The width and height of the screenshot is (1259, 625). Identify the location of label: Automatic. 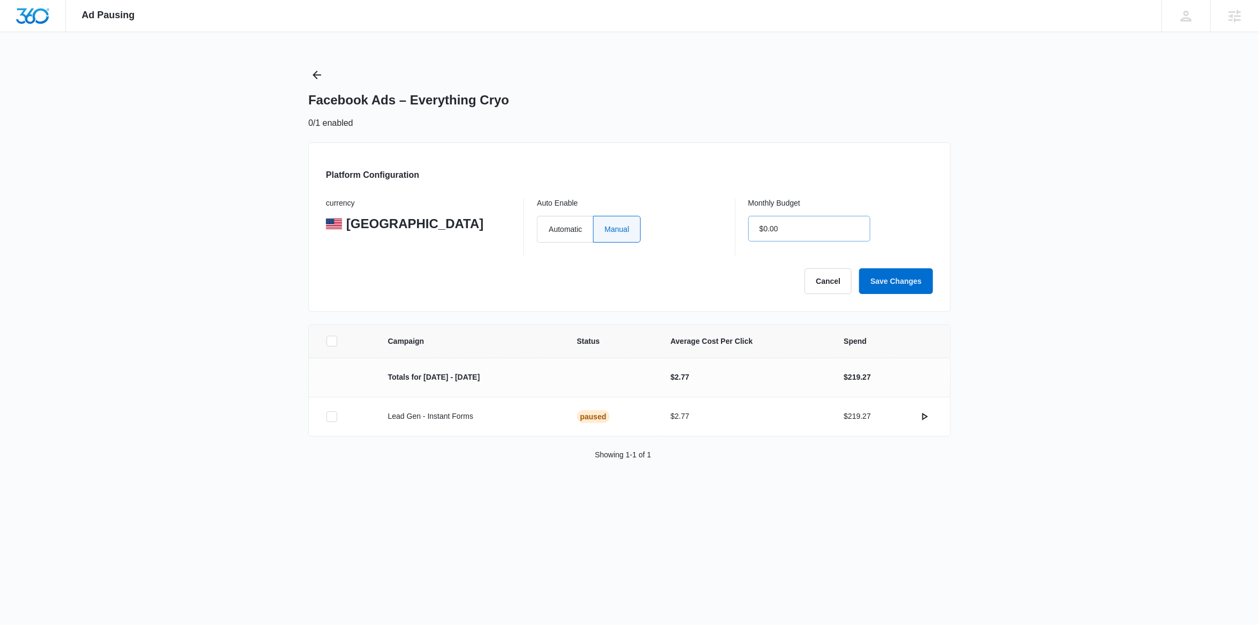
(565, 229).